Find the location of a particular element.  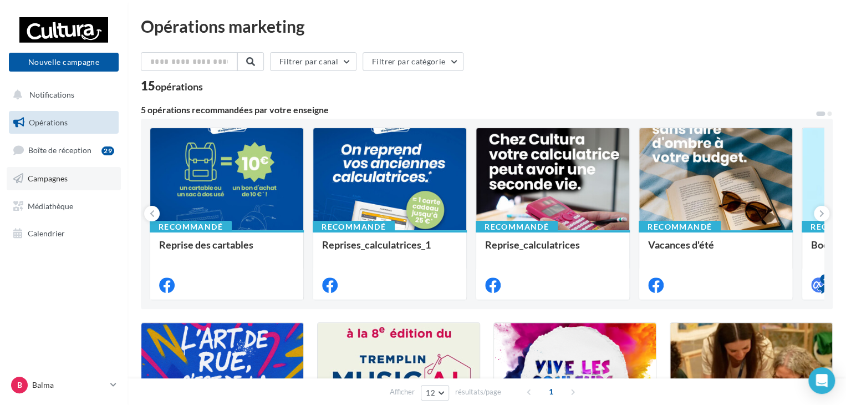

a: Médiathèque is located at coordinates (64, 206).